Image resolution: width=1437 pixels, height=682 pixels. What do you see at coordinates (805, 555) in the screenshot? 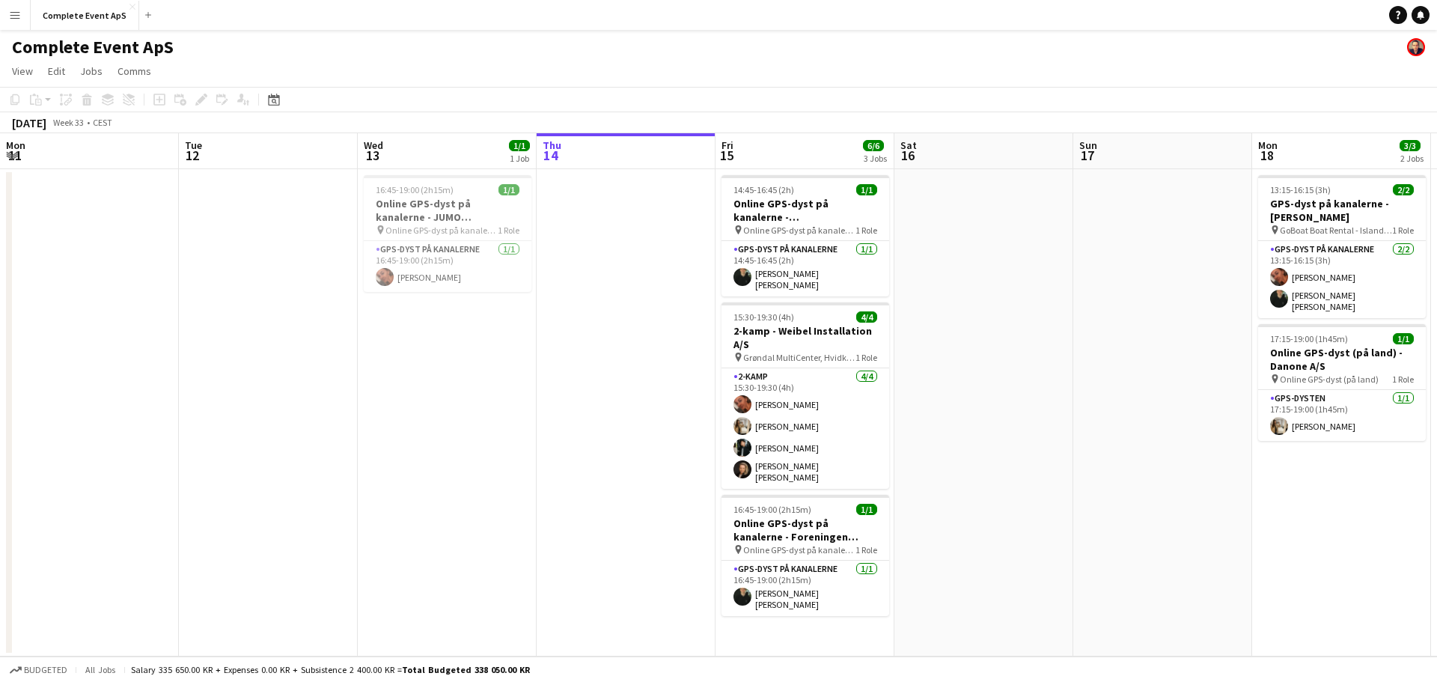
I see `app-job-card: 16:45-19:00 (2h15m)1/1Online GPS-dyst på kanalerne - Foreningen BLOXHUB Online GPS-dyst på kanale...` at bounding box center [805, 555].